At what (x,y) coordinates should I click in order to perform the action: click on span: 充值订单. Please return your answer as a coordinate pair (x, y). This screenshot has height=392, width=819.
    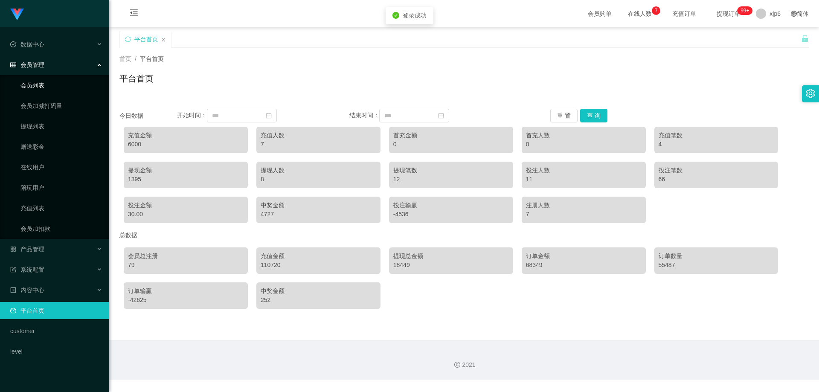
    Looking at the image, I should click on (684, 14).